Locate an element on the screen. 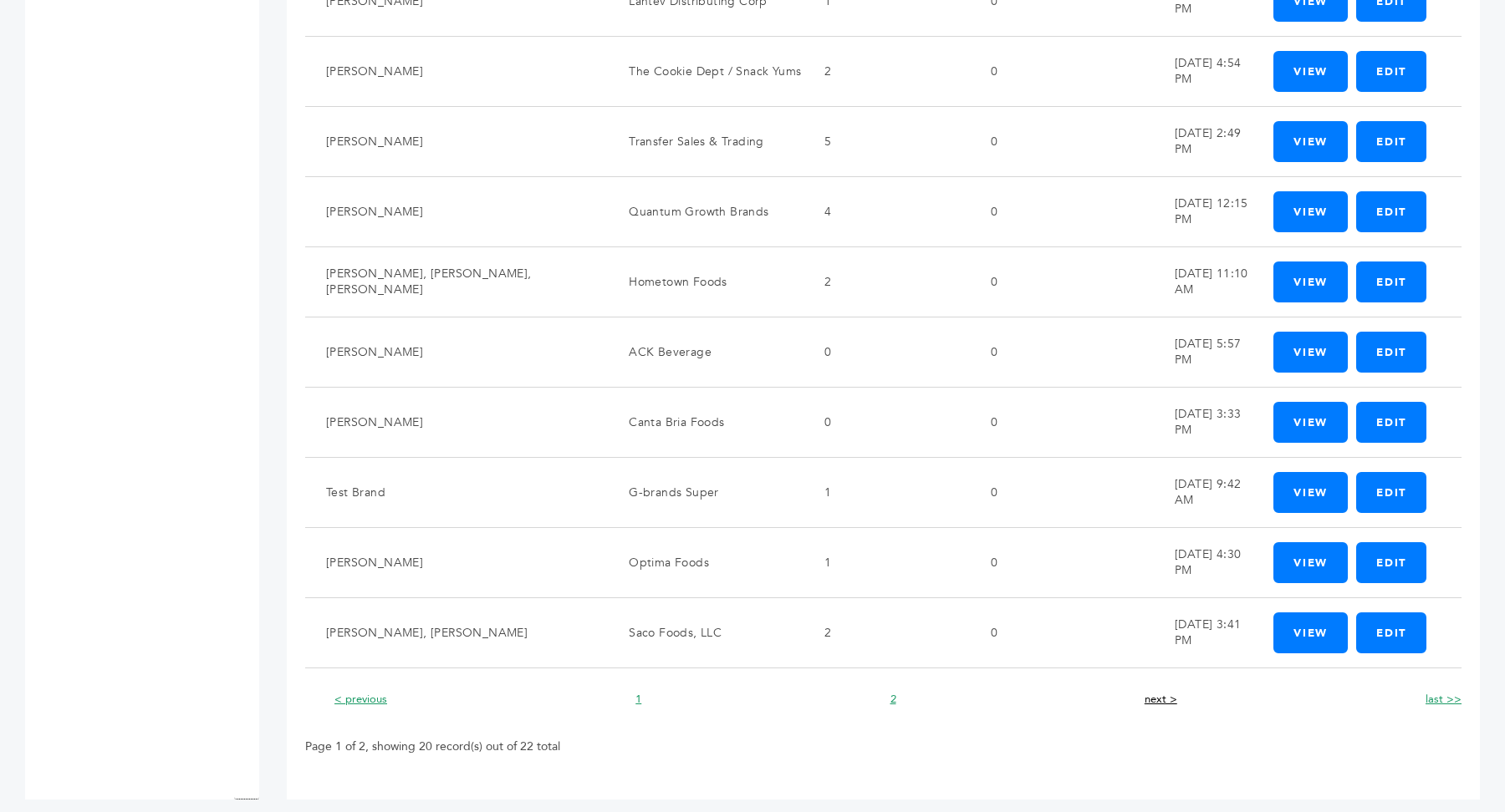 The width and height of the screenshot is (1505, 812). td: The Cookie Dept / Snack Yums is located at coordinates (705, 72).